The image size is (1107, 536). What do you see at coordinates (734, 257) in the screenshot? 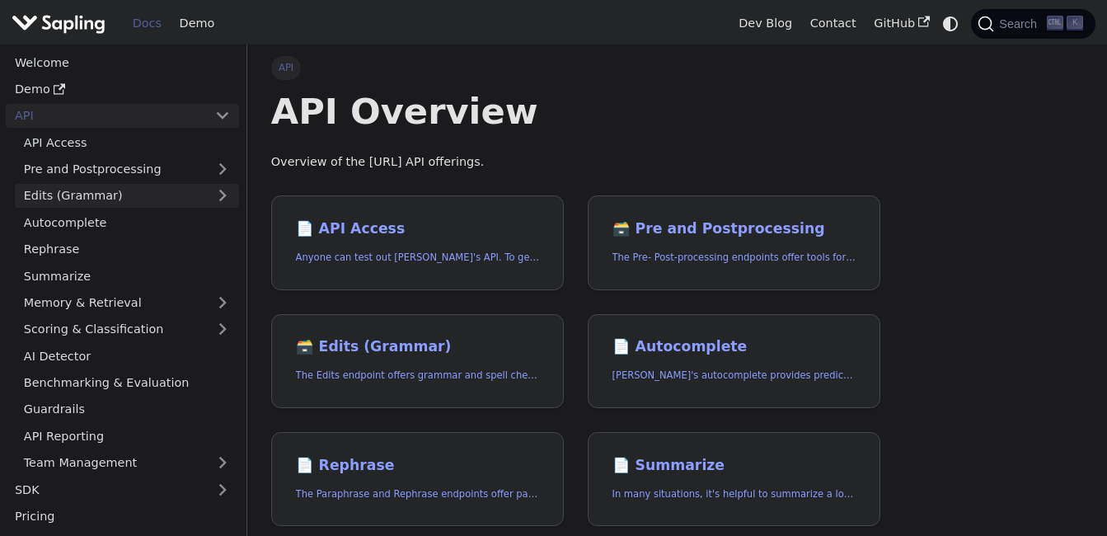
I see `p: The Pre- Post-processing endpoints offer tools for preparing your text data for ingestation as we...` at bounding box center [734, 257].